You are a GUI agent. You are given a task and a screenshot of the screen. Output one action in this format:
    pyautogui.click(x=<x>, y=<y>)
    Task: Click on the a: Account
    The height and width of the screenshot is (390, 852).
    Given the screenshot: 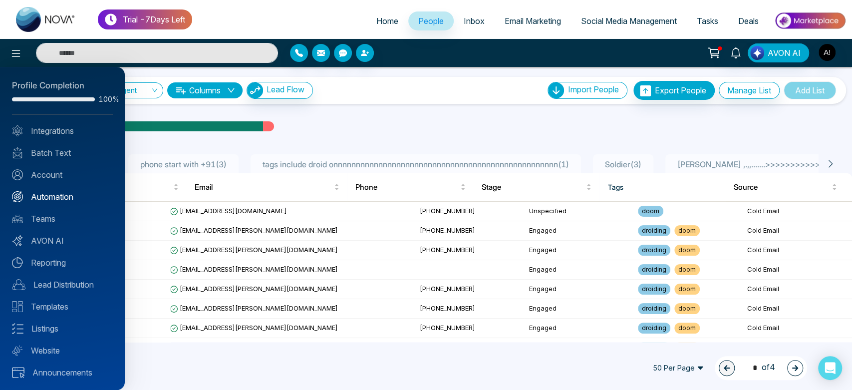 What is the action you would take?
    pyautogui.click(x=62, y=175)
    